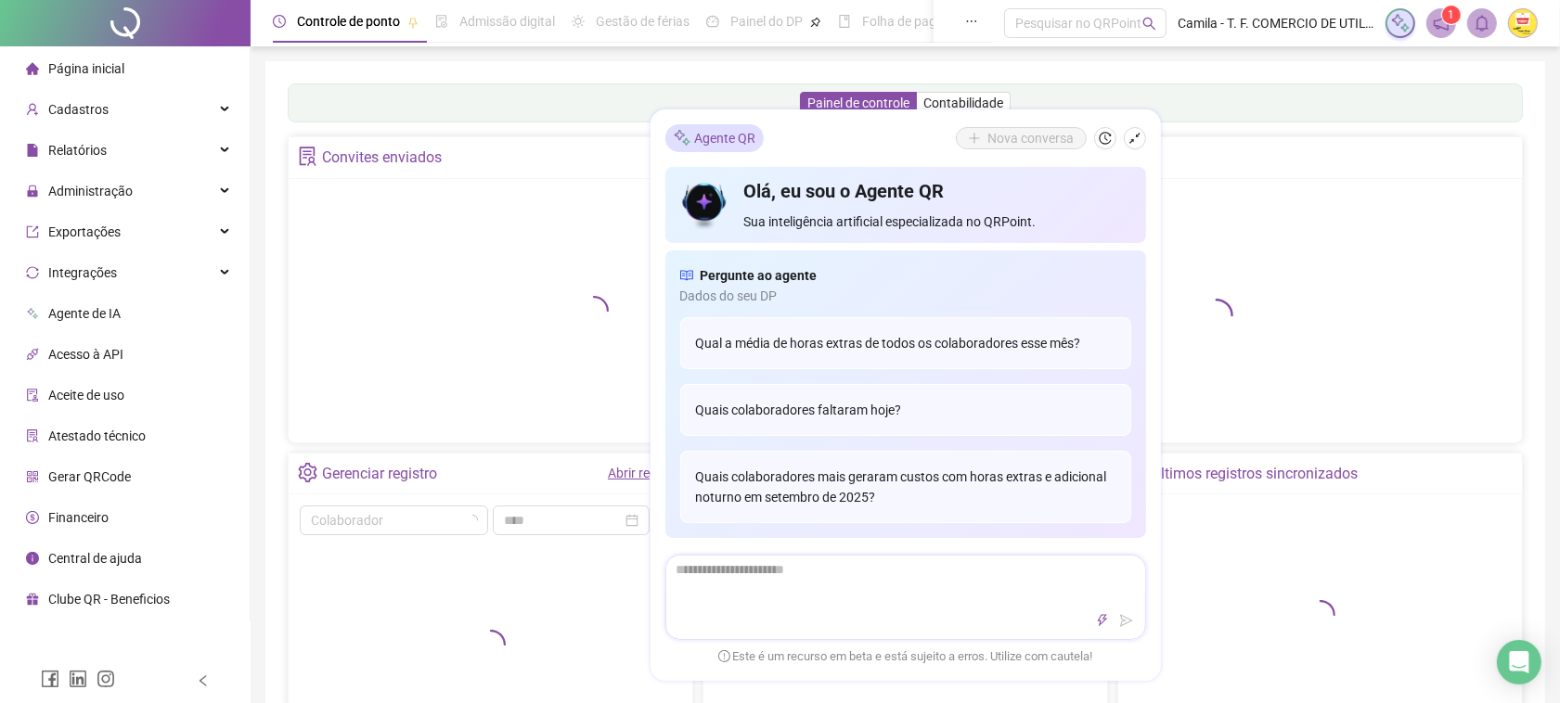  What do you see at coordinates (936, 222) in the screenshot?
I see `span: Sua inteligência artificial especializada no QRPoint.` at bounding box center [936, 222].